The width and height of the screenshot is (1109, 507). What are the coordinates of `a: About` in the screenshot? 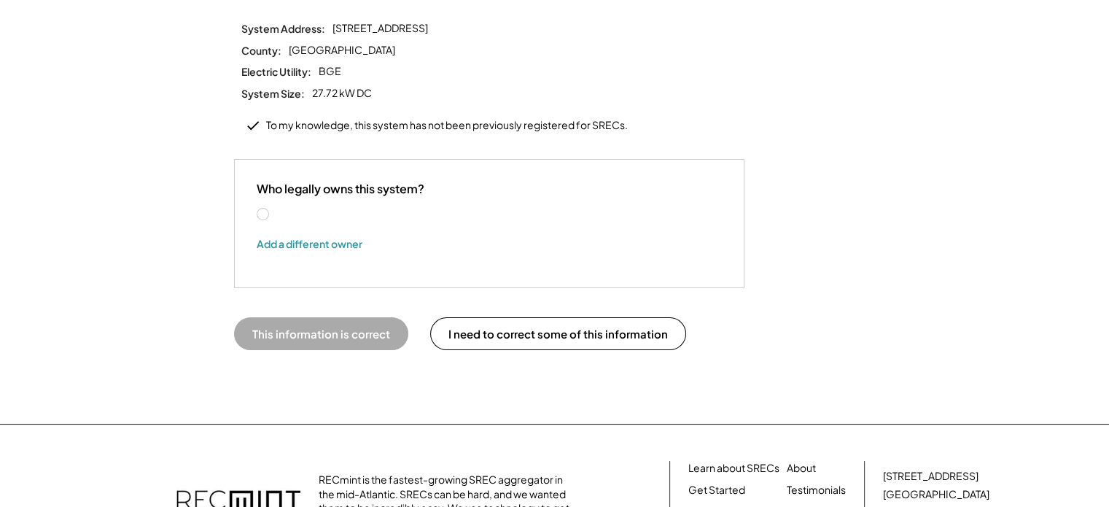 It's located at (801, 468).